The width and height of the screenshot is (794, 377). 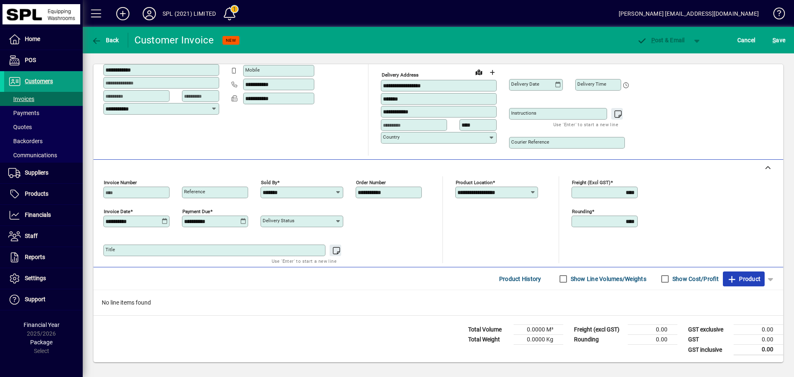 What do you see at coordinates (43, 99) in the screenshot?
I see `a: Invoices` at bounding box center [43, 99].